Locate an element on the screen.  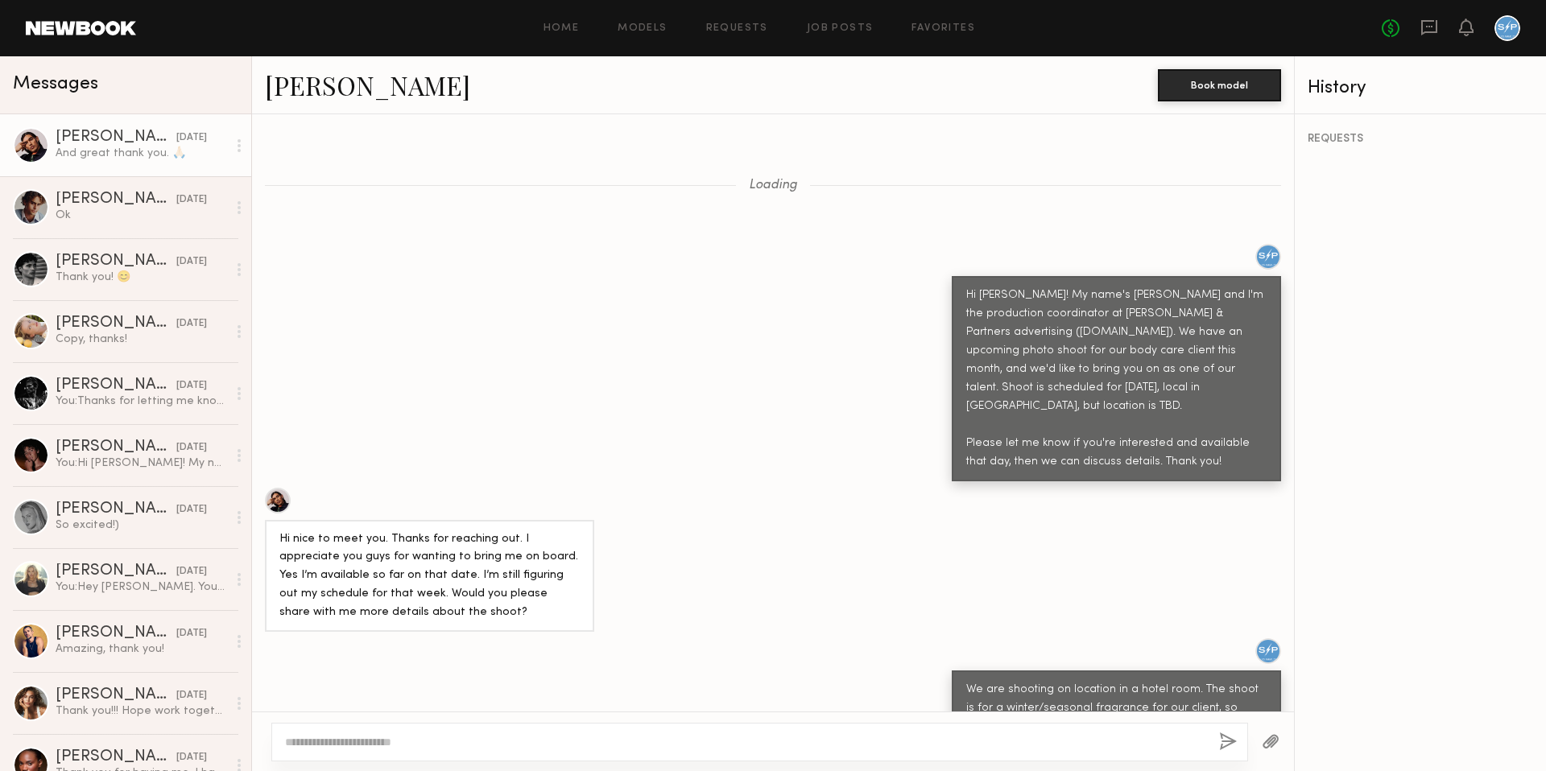
span: Loading is located at coordinates (773, 185).